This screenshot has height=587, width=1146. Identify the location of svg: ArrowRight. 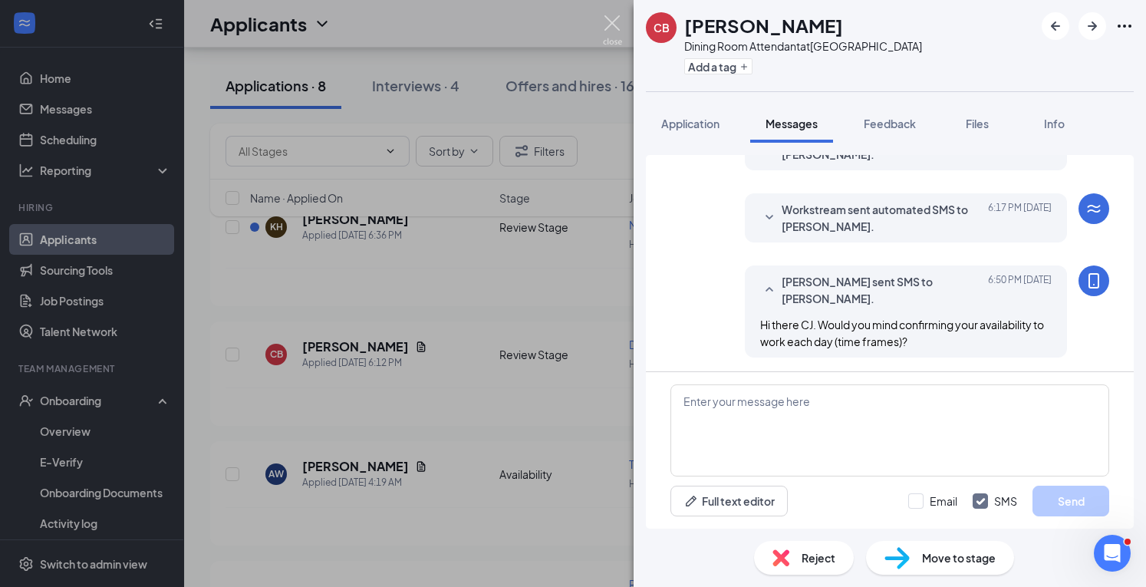
(1093, 26).